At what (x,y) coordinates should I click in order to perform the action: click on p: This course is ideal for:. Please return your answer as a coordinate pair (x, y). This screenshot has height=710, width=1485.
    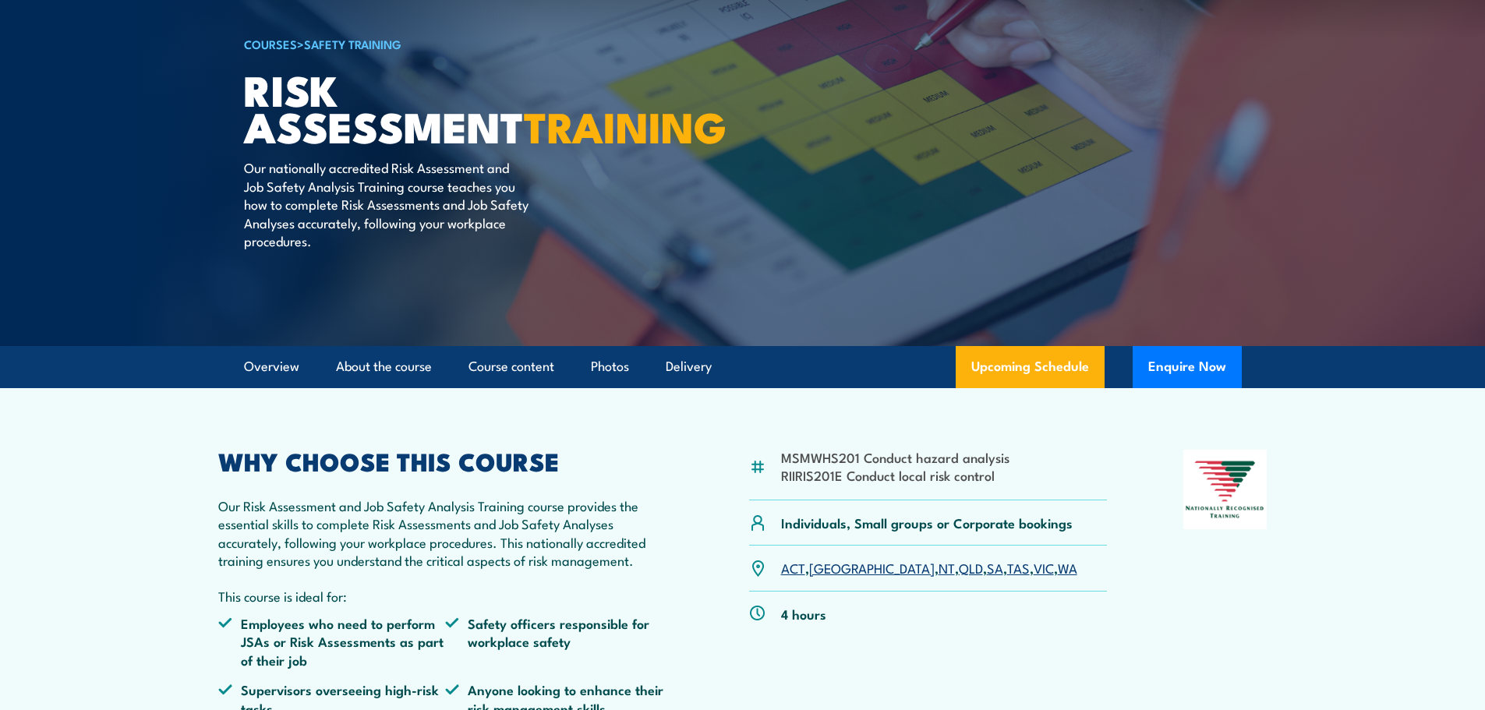
    Looking at the image, I should click on (446, 596).